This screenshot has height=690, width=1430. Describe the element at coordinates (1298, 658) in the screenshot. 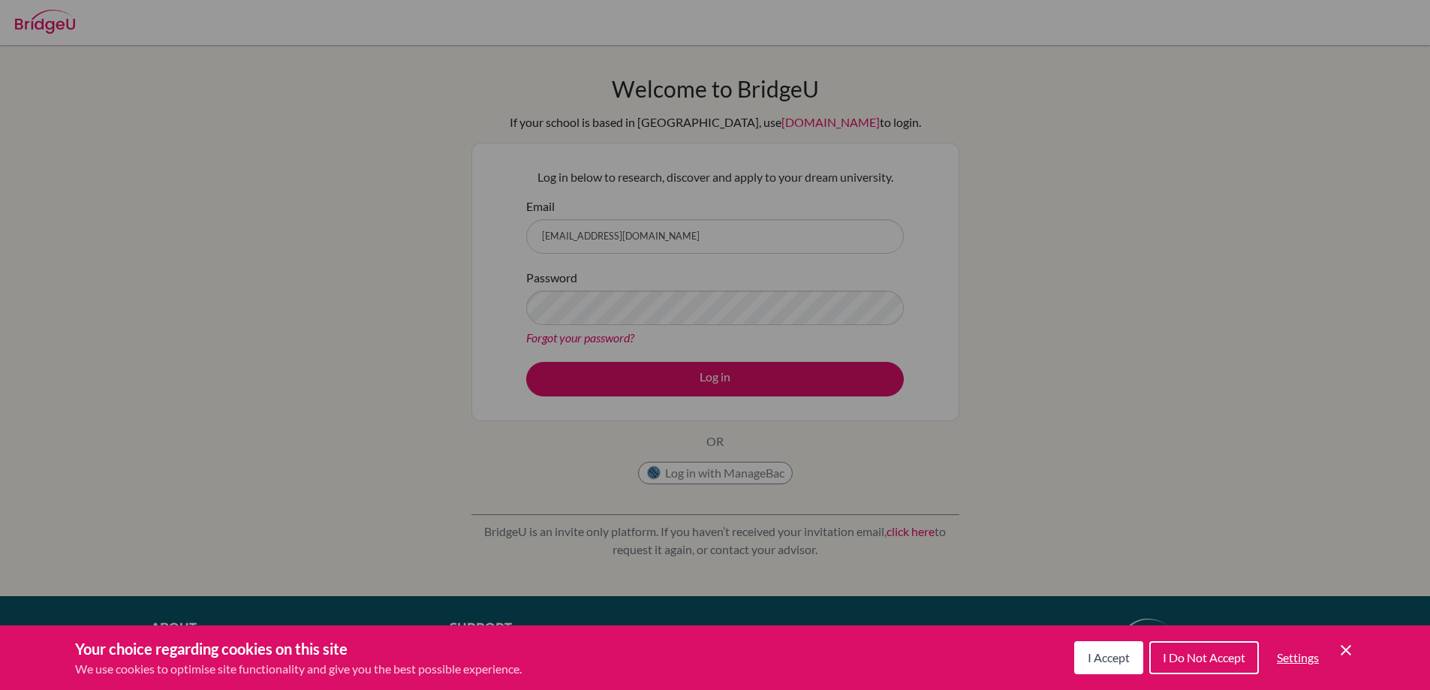

I see `button: Settings` at that location.